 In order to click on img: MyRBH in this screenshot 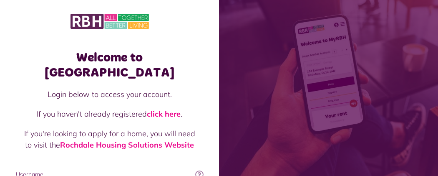, I will do `click(110, 21)`.